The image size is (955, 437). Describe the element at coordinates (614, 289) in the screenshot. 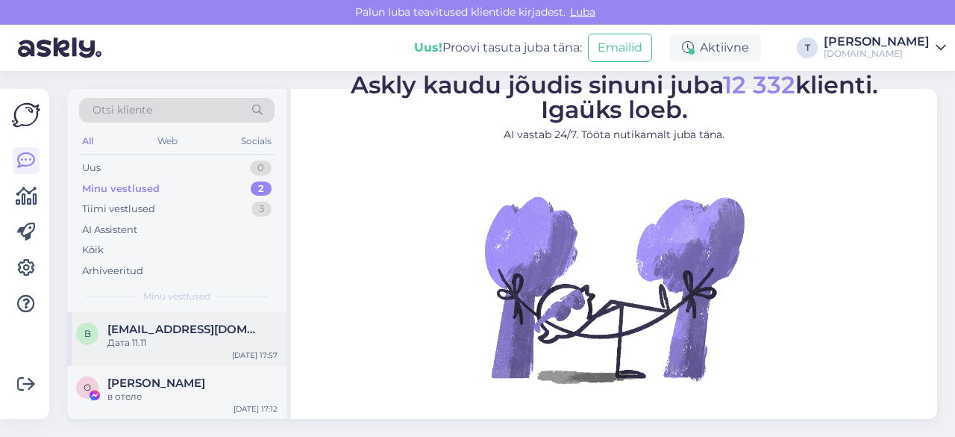

I see `img: No Chat active` at that location.